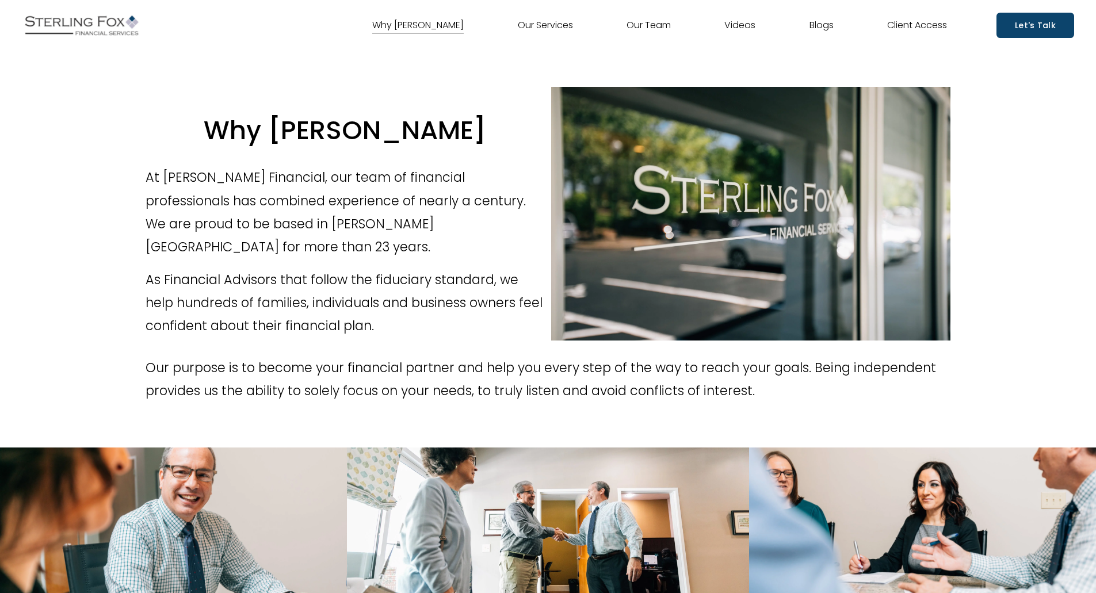 Image resolution: width=1096 pixels, height=593 pixels. What do you see at coordinates (1035, 25) in the screenshot?
I see `a: Let's Talk` at bounding box center [1035, 25].